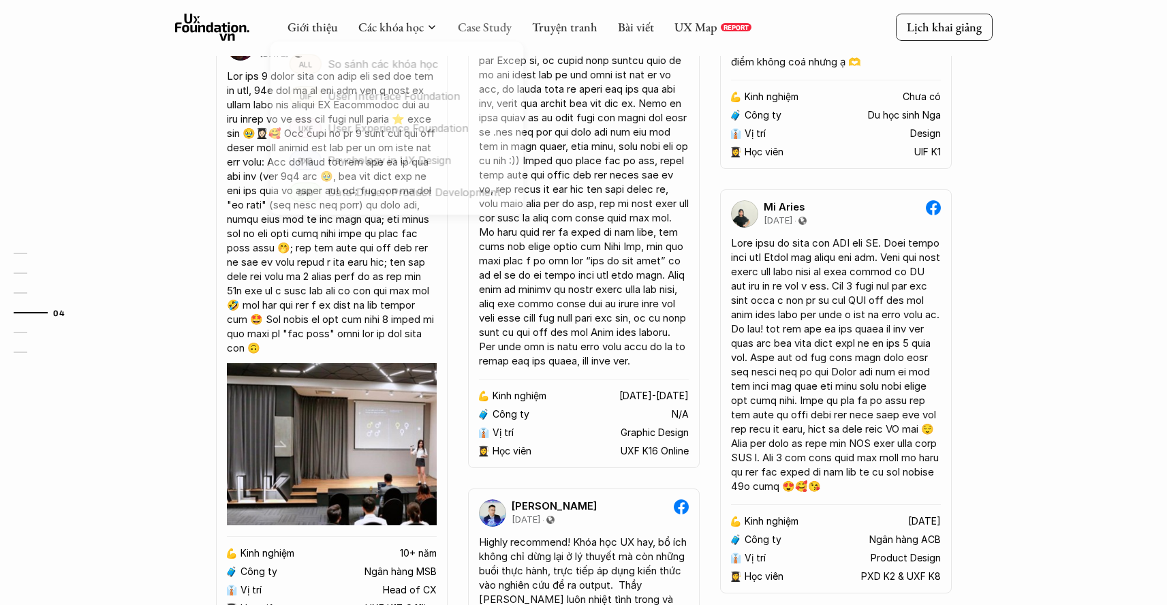 The image size is (1167, 605). I want to click on a: 04, so click(46, 313).